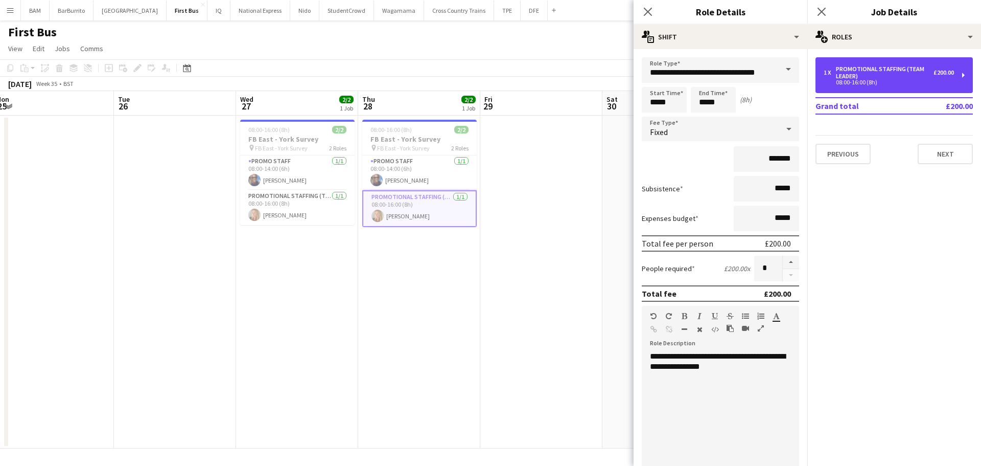 The height and width of the screenshot is (466, 981). What do you see at coordinates (15, 49) in the screenshot?
I see `a: View` at bounding box center [15, 49].